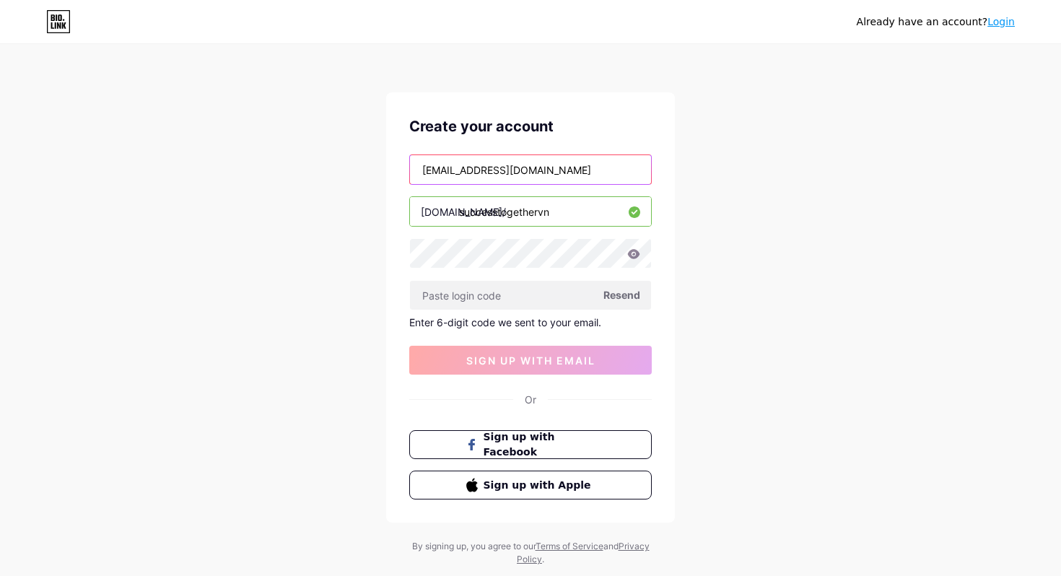  What do you see at coordinates (531, 445) in the screenshot?
I see `a: Sign up with Facebook` at bounding box center [531, 445].